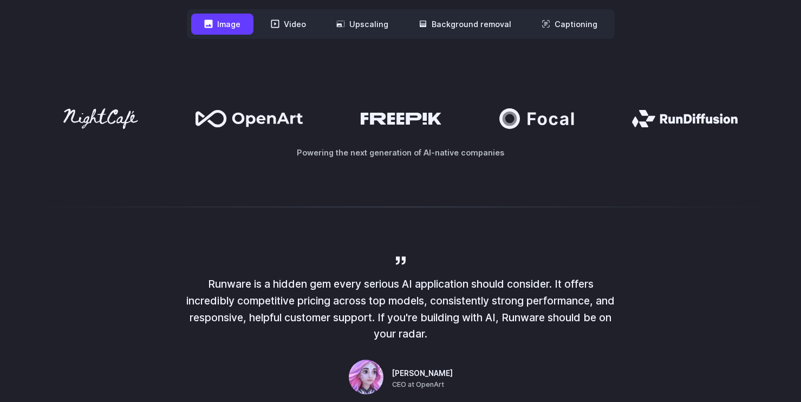  I want to click on button: Captioning, so click(569, 24).